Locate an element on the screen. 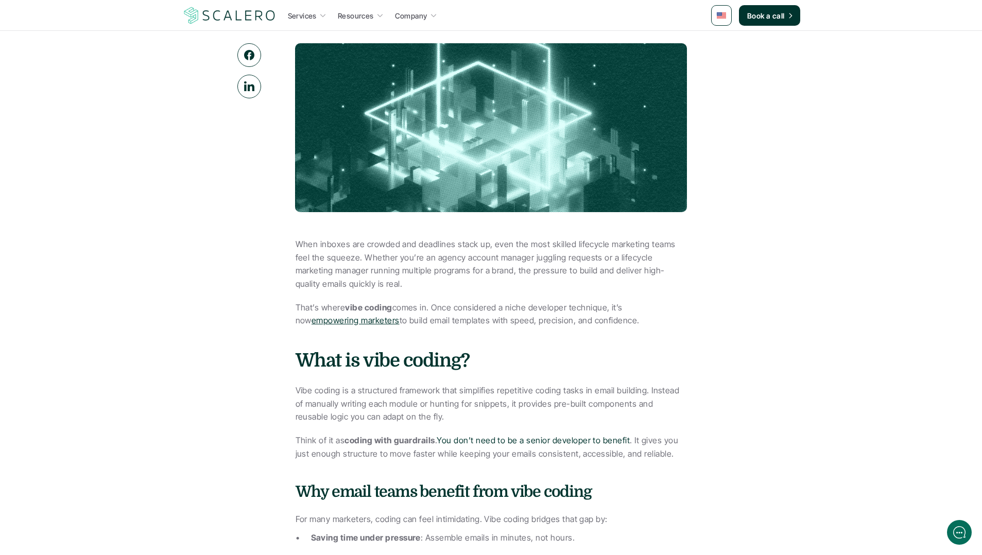 The height and width of the screenshot is (555, 982). strong: vibe coding is located at coordinates (368, 307).